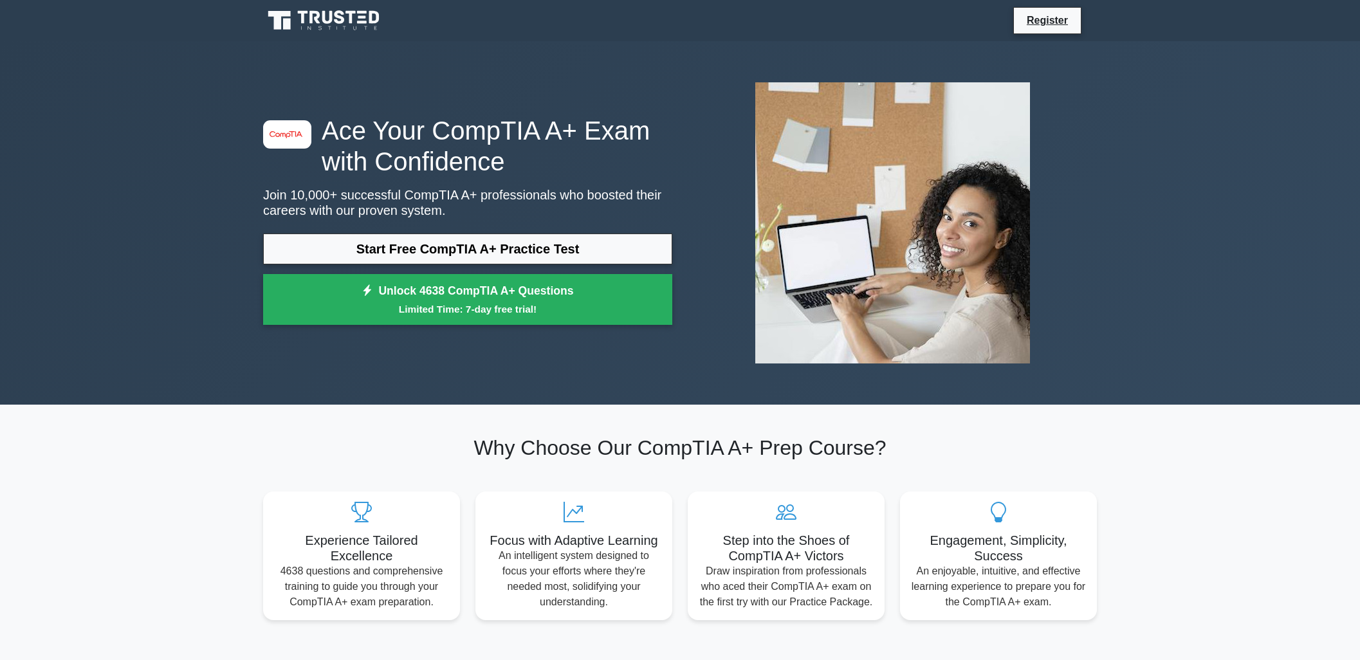 The height and width of the screenshot is (660, 1360). What do you see at coordinates (786, 587) in the screenshot?
I see `p: Draw inspiration from professionals who aced their CompTIA A+ exam on the first try with our Prac...` at bounding box center [786, 587].